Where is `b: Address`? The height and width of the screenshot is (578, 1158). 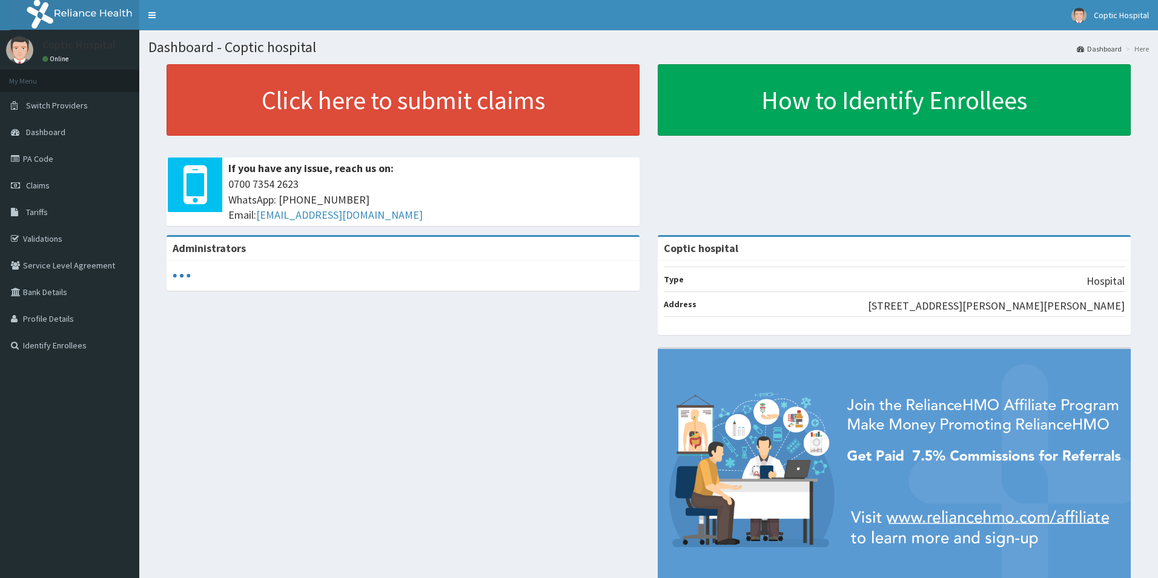
b: Address is located at coordinates (680, 304).